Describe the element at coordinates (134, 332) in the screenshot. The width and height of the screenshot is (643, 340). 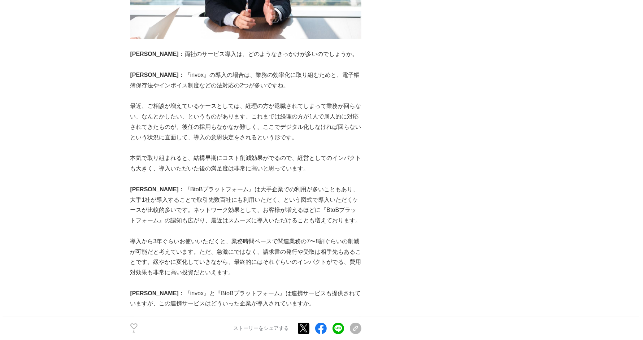
I see `p: 4` at that location.